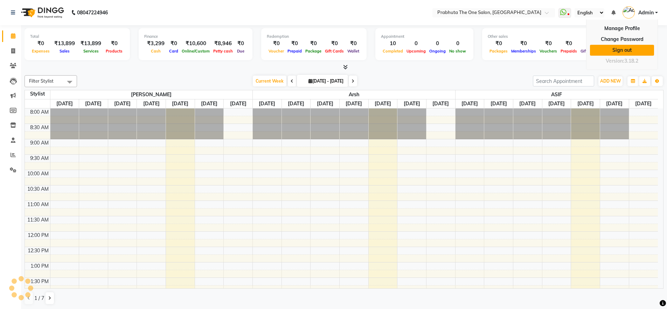  What do you see at coordinates (41, 51) in the screenshot?
I see `span: Expenses` at bounding box center [41, 51].